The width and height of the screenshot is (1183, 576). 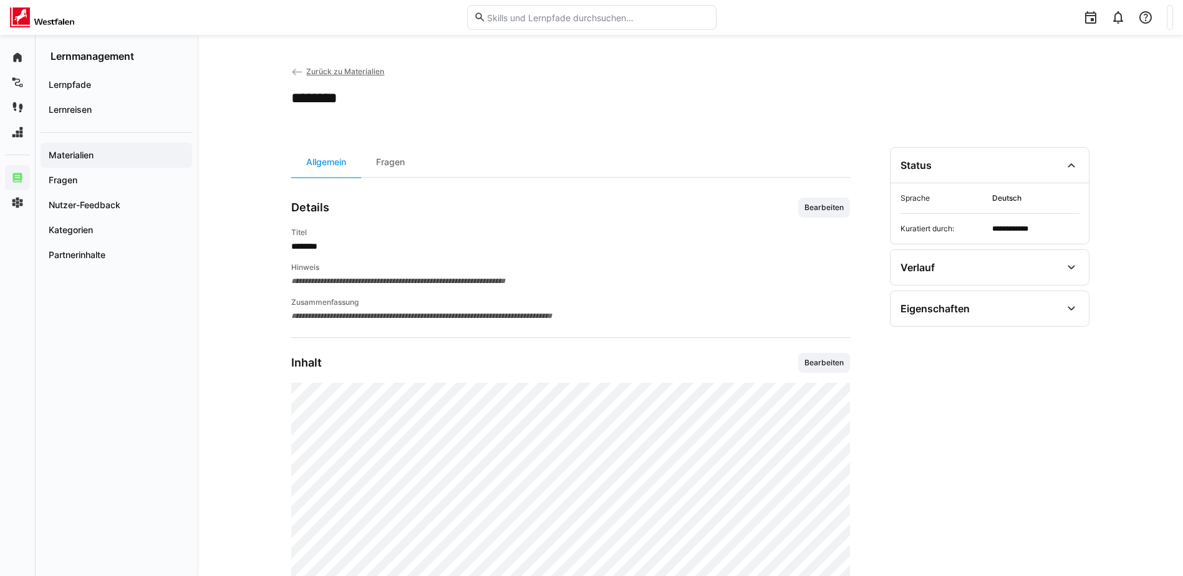 I want to click on span: Zurück zu Materialien, so click(x=345, y=71).